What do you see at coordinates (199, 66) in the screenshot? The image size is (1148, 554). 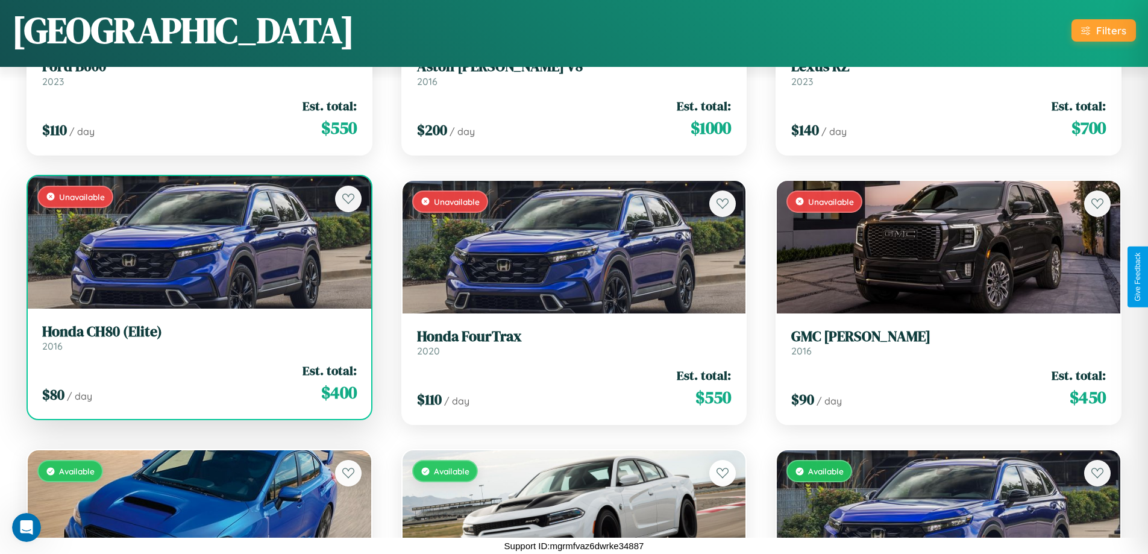 I see `h3: Ford B600` at bounding box center [199, 66].